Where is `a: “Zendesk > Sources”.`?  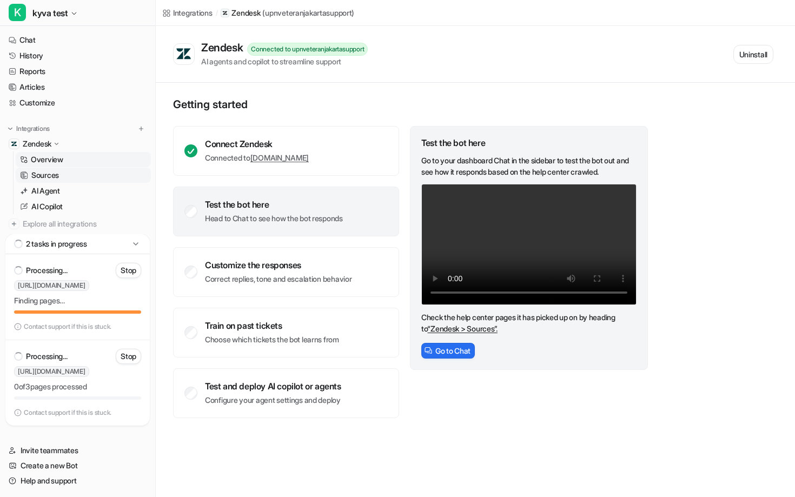
a: “Zendesk > Sources”. is located at coordinates (462, 328).